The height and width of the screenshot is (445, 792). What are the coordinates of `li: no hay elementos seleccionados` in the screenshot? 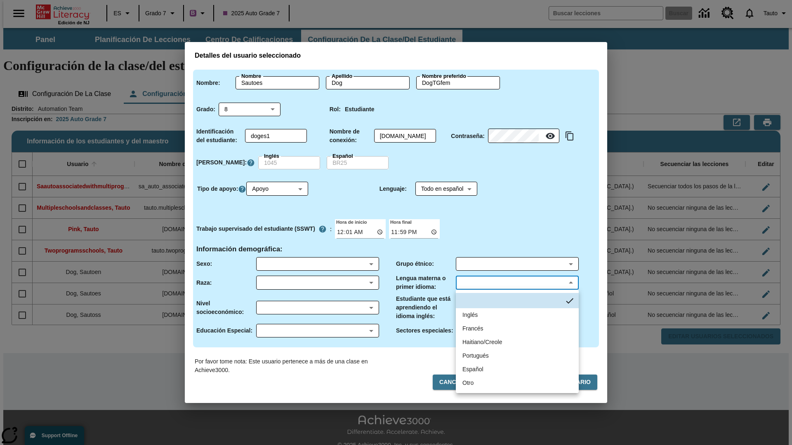 It's located at (517, 301).